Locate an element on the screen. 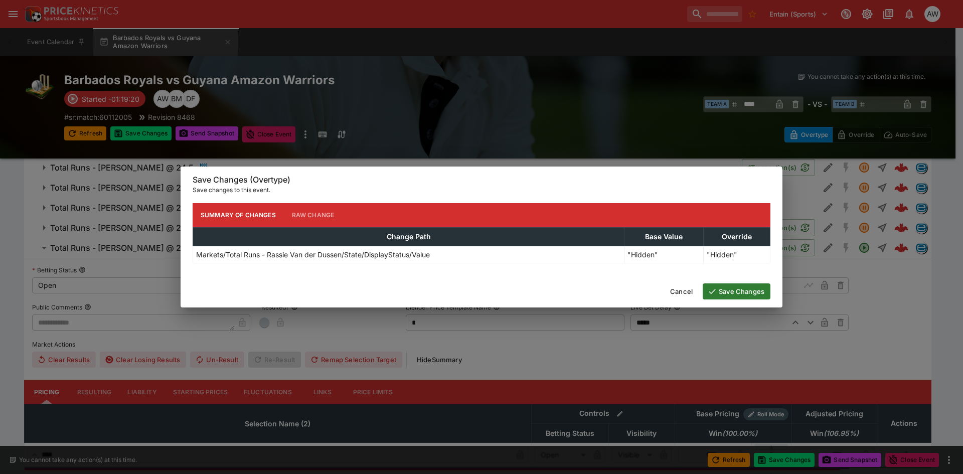 The image size is (963, 474). button: Raw Change is located at coordinates (313, 215).